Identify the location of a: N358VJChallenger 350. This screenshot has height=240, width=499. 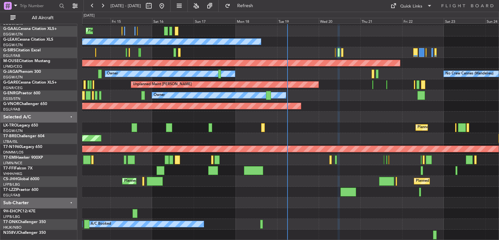
(24, 233).